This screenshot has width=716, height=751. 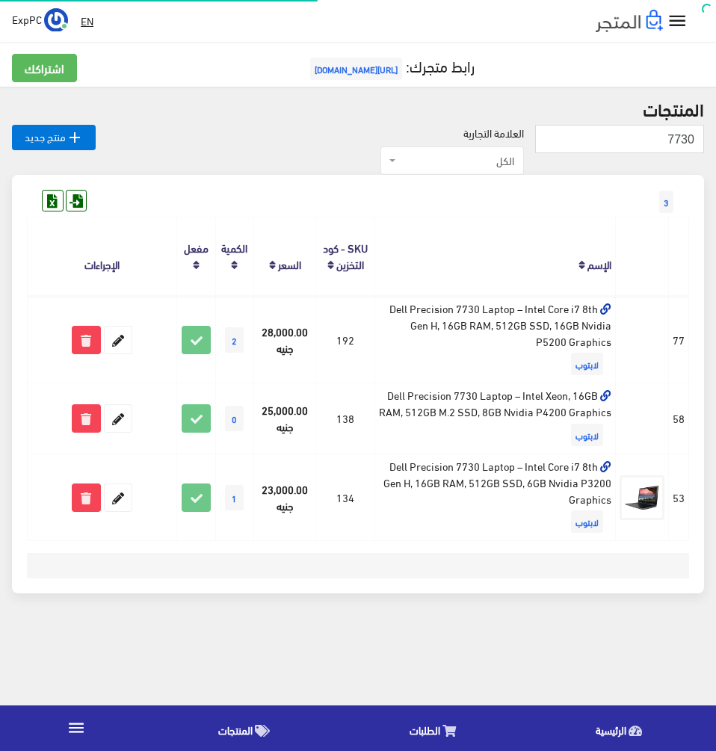 I want to click on span: 0, so click(x=234, y=419).